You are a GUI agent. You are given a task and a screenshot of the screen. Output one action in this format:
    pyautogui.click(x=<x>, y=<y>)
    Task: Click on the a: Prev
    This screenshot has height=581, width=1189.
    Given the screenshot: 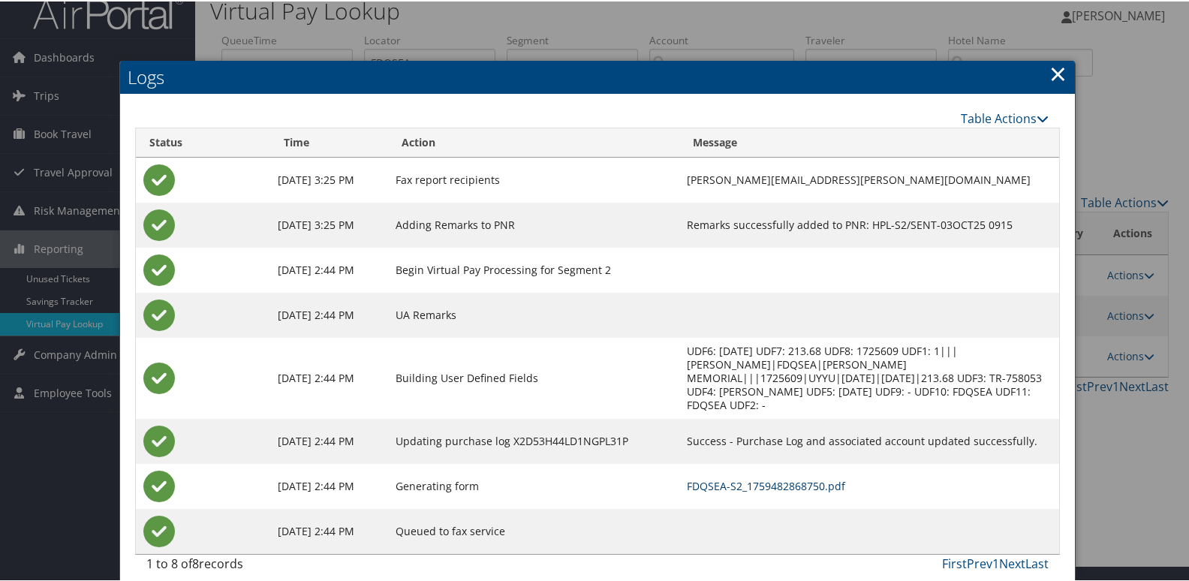 What is the action you would take?
    pyautogui.click(x=980, y=562)
    